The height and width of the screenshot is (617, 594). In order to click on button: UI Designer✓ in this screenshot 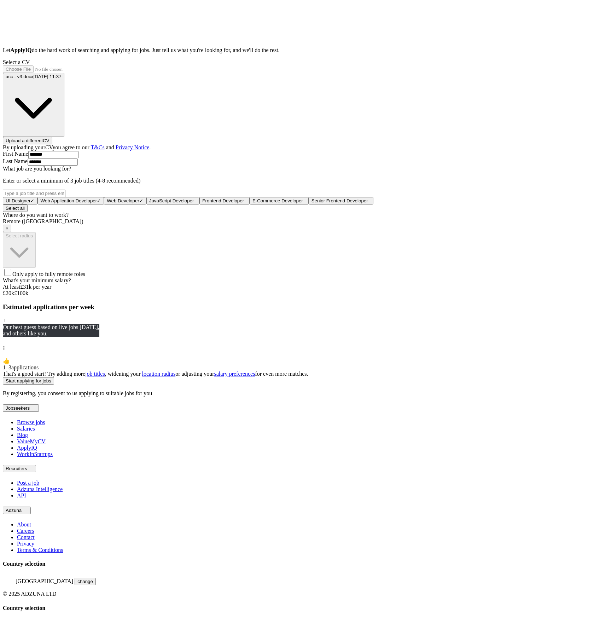, I will do `click(20, 201)`.